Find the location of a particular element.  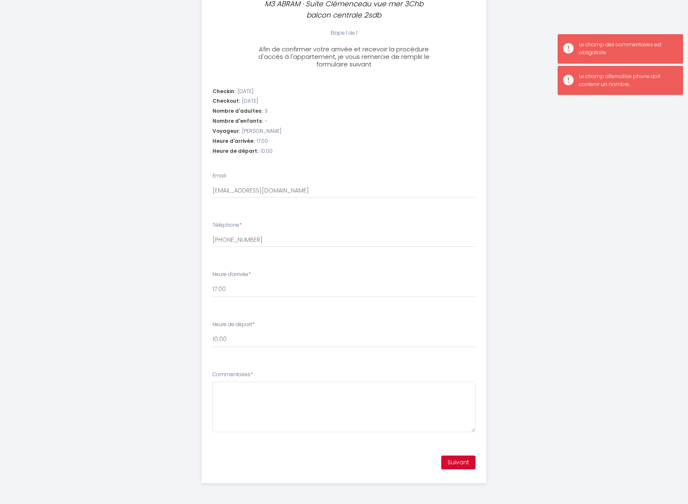

label: Commentaires is located at coordinates (232, 374).